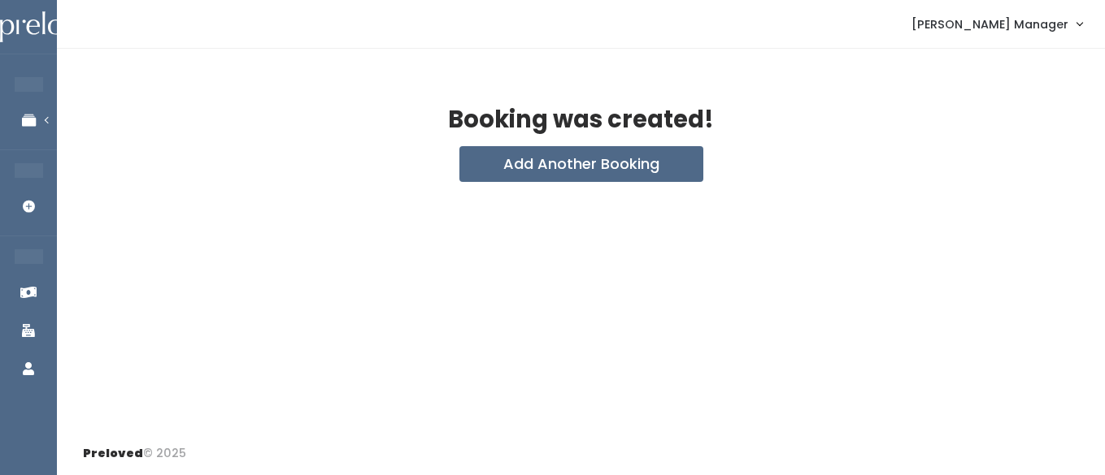  I want to click on span: Preloved, so click(113, 454).